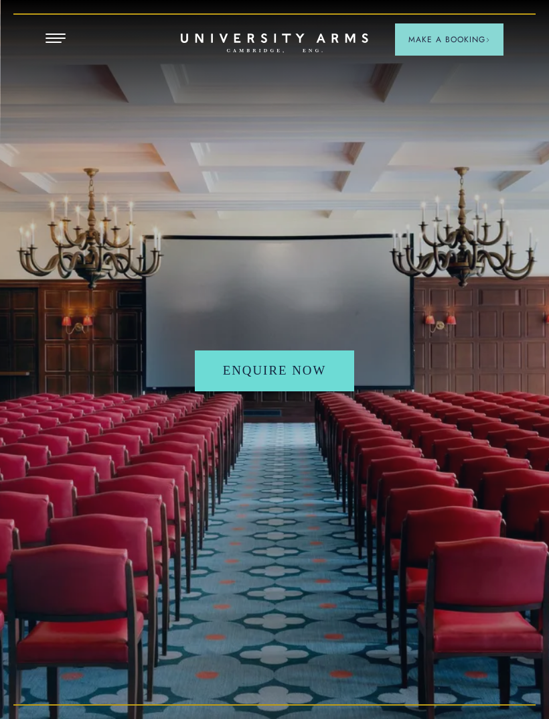 The width and height of the screenshot is (549, 719). What do you see at coordinates (450, 40) in the screenshot?
I see `button: Make a BookingArrow icon` at bounding box center [450, 40].